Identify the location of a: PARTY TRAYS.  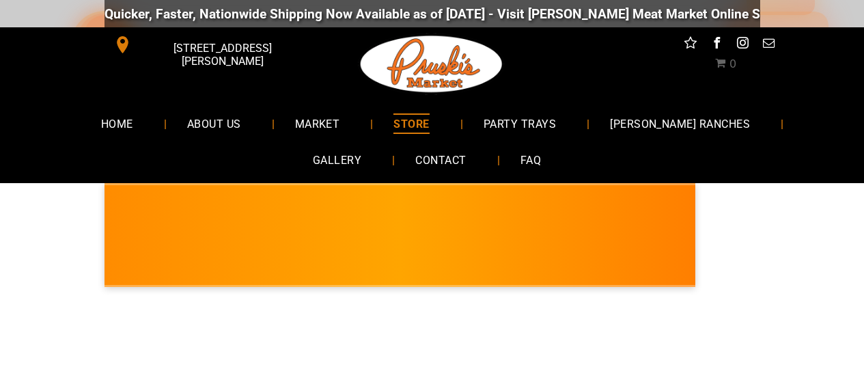
(520, 123).